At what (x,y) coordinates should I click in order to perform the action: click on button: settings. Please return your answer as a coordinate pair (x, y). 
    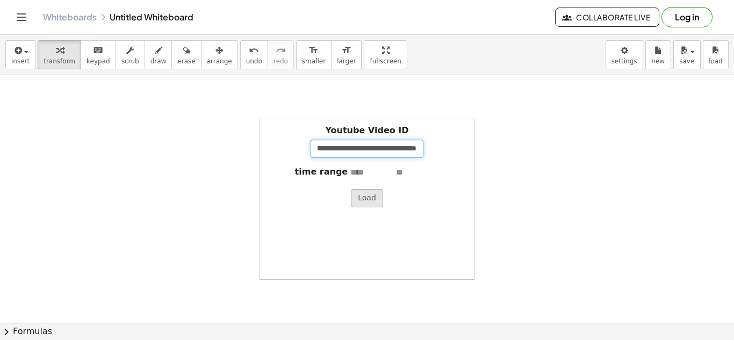
    Looking at the image, I should click on (624, 55).